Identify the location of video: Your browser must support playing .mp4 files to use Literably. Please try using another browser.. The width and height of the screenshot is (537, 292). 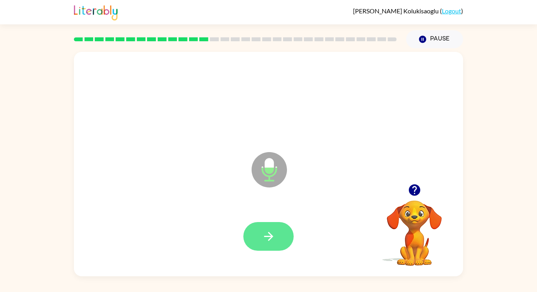
(414, 228).